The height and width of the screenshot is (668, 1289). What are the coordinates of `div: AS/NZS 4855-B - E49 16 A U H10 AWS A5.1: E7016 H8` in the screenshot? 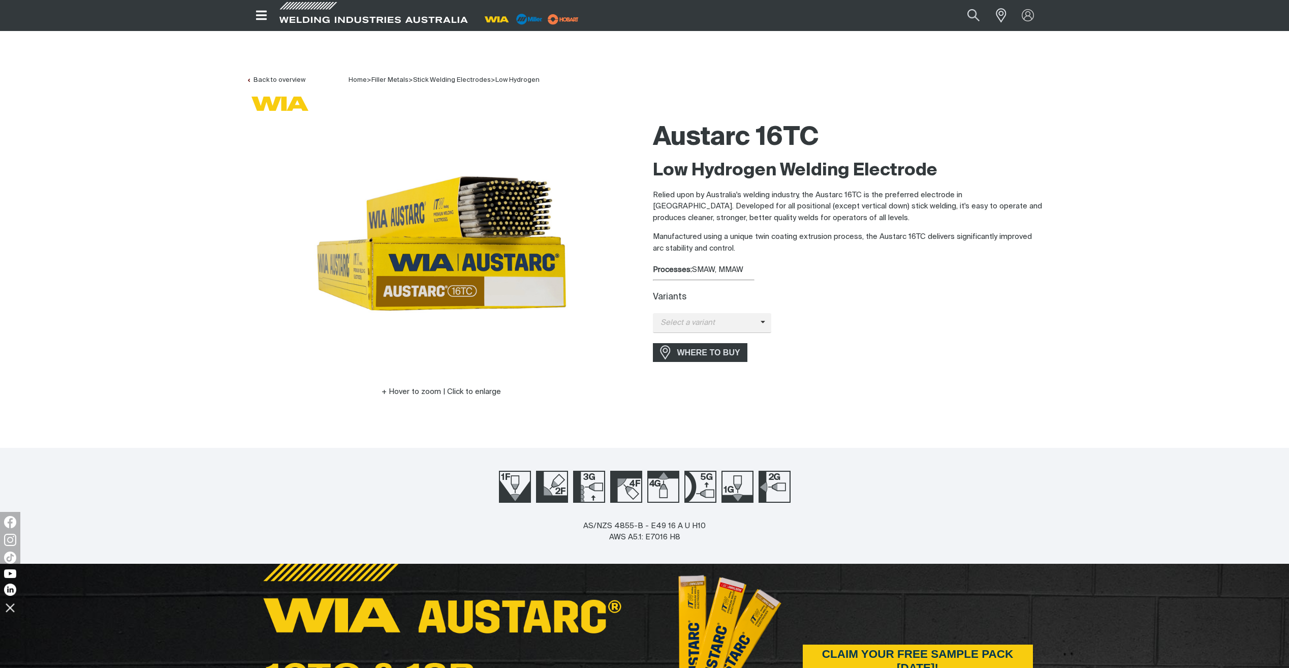 It's located at (644, 531).